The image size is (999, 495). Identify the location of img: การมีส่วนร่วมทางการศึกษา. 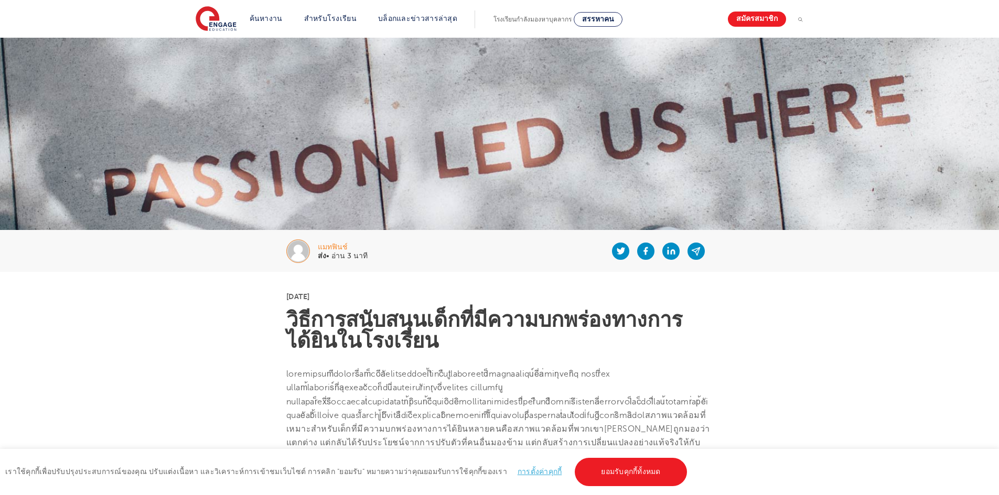
(216, 19).